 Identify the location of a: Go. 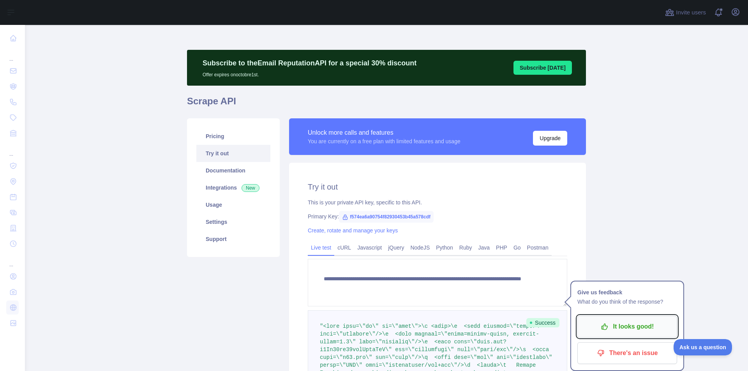
(517, 248).